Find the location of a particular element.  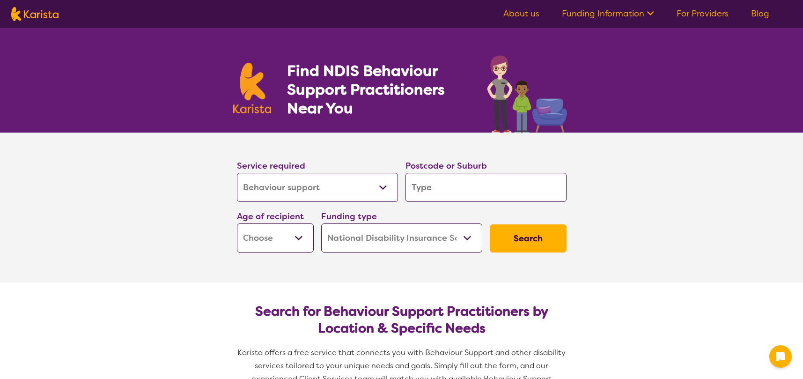

button: Search is located at coordinates (528, 238).